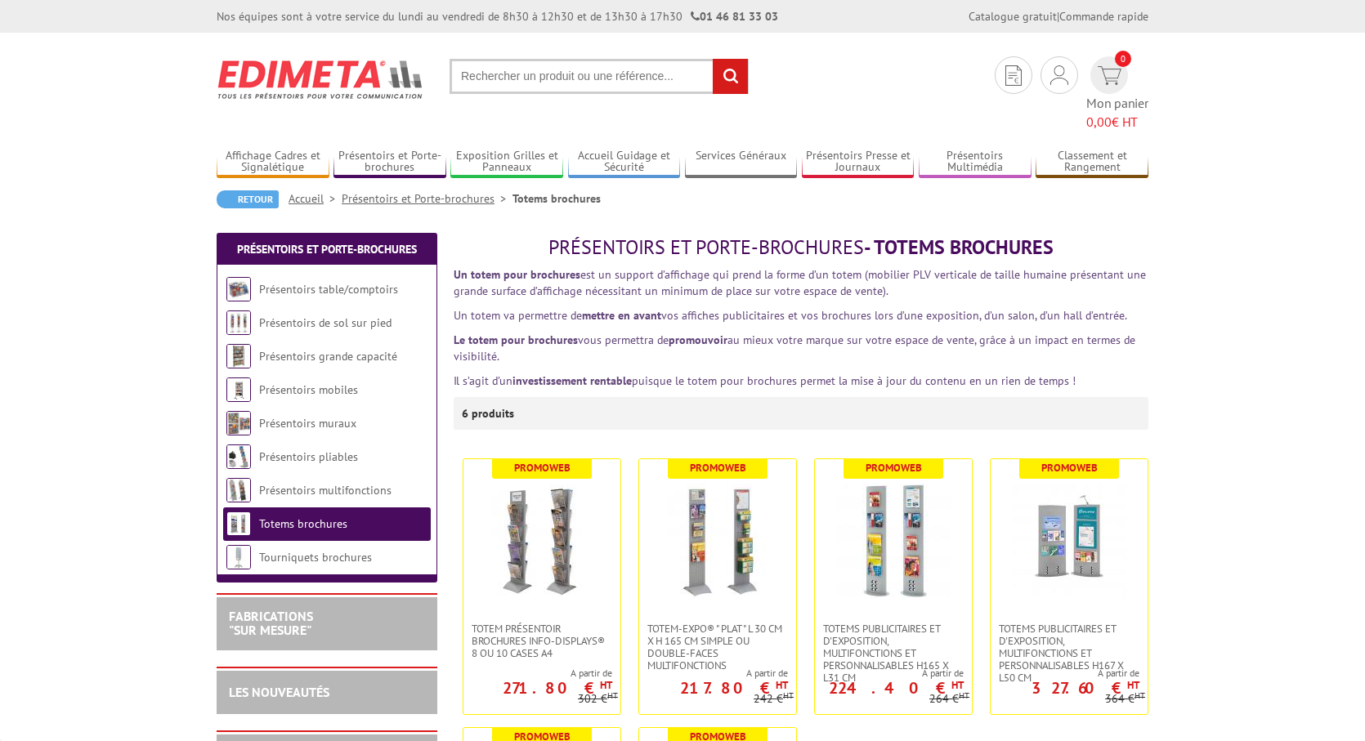 Image resolution: width=1365 pixels, height=741 pixels. Describe the element at coordinates (279, 692) in the screenshot. I see `a: LES NOUVEAUTÉS` at that location.